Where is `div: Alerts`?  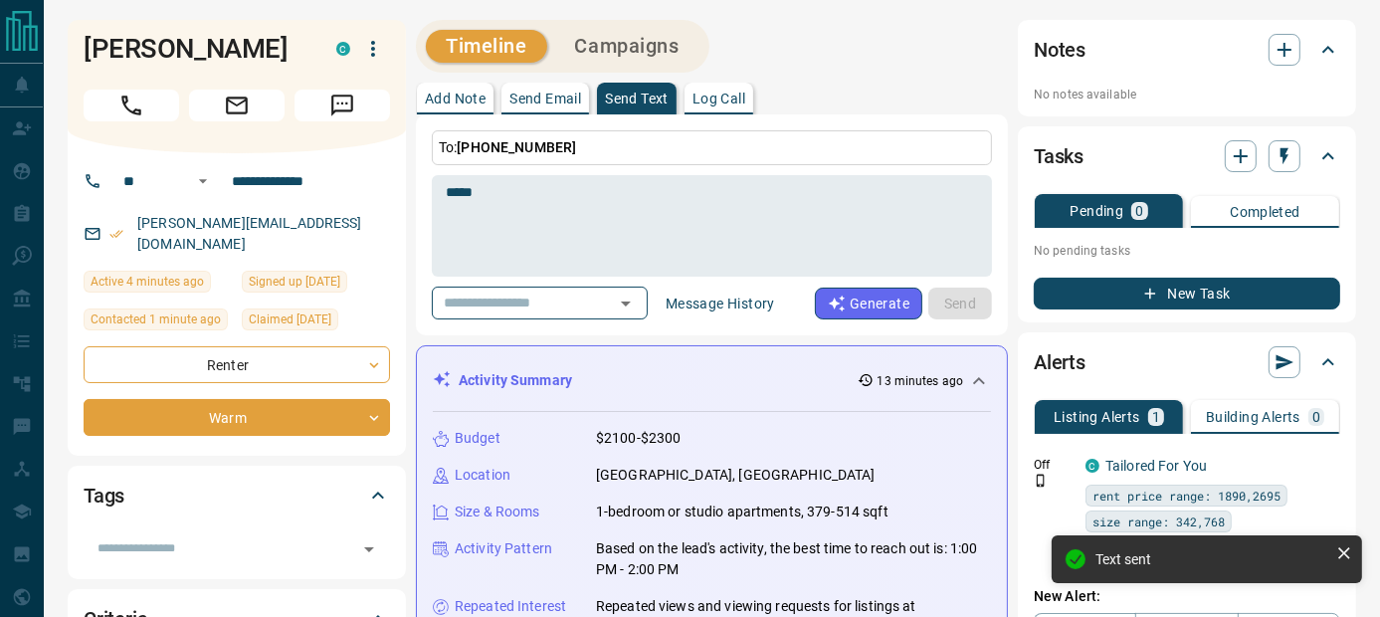
div: Alerts is located at coordinates (1187, 362).